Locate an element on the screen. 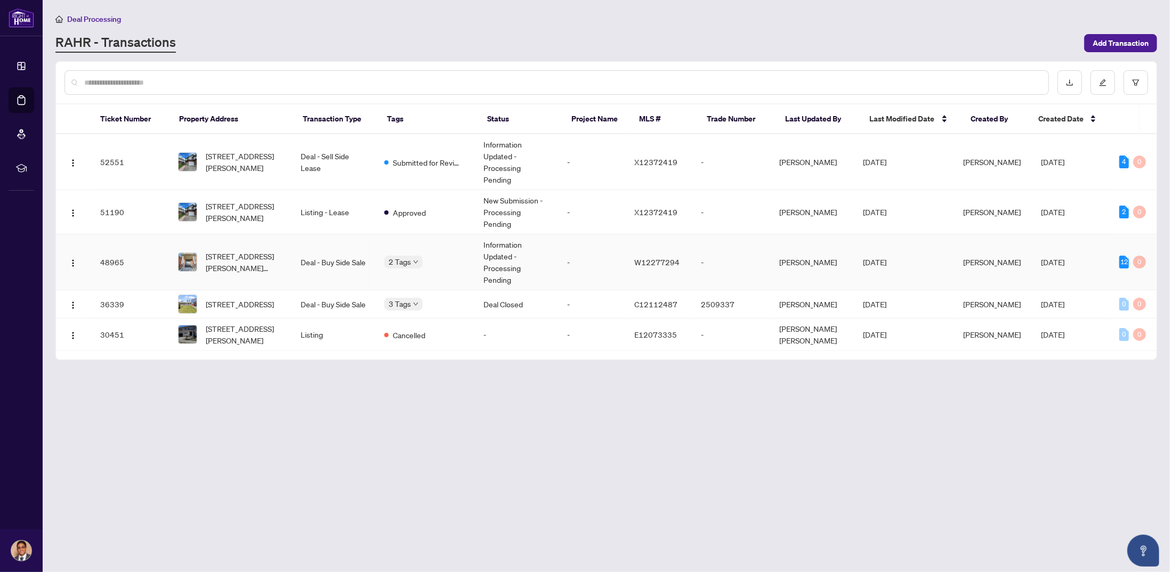  button: edit is located at coordinates (1102, 83).